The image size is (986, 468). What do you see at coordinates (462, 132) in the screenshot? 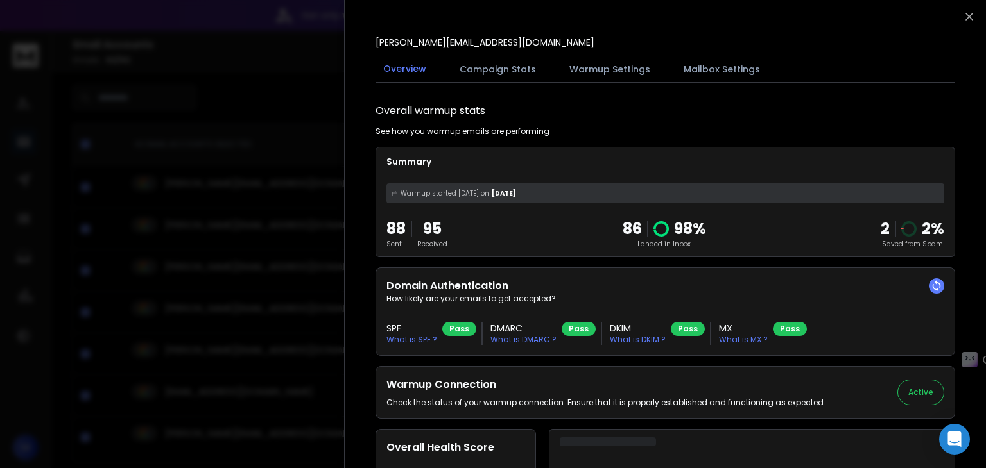
I see `p: See how you warmup emails are performing` at bounding box center [462, 132].